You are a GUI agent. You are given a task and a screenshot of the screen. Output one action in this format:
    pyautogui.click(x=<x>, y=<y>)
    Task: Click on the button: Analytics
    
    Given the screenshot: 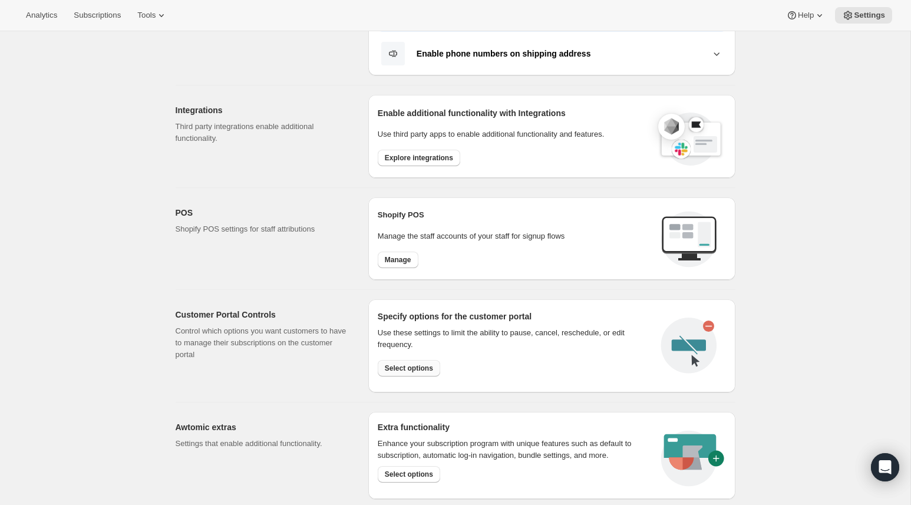 What is the action you would take?
    pyautogui.click(x=41, y=15)
    